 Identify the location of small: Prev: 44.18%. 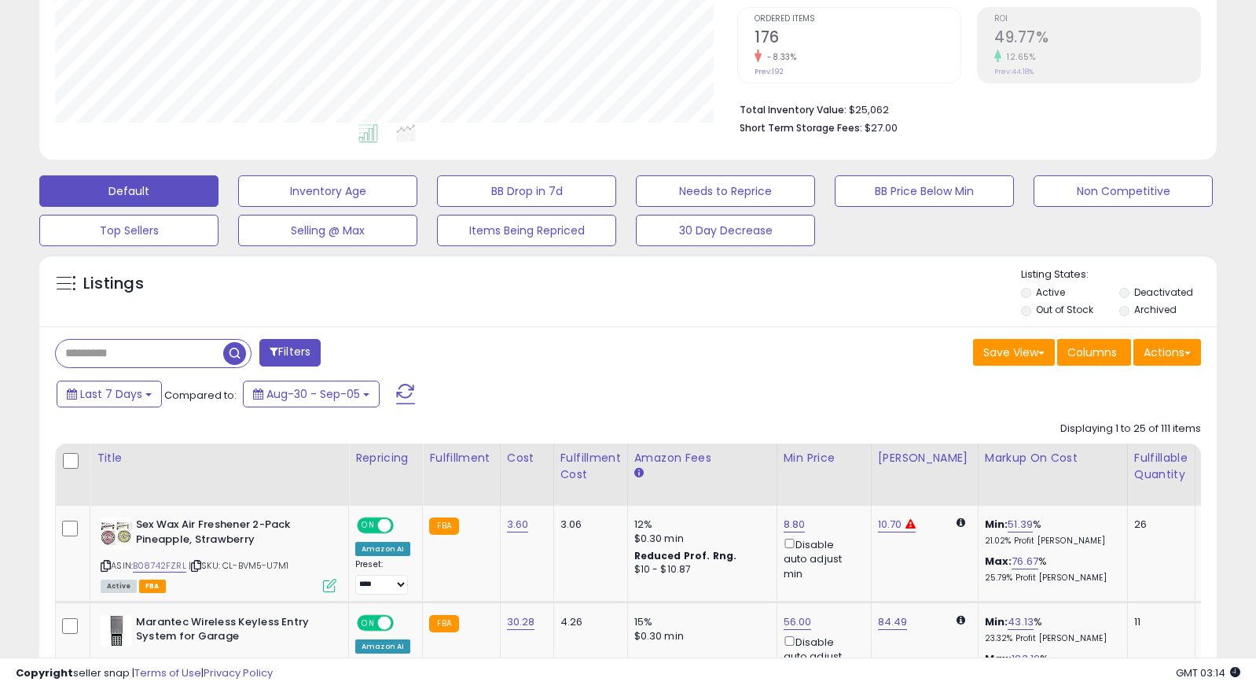
(1014, 72).